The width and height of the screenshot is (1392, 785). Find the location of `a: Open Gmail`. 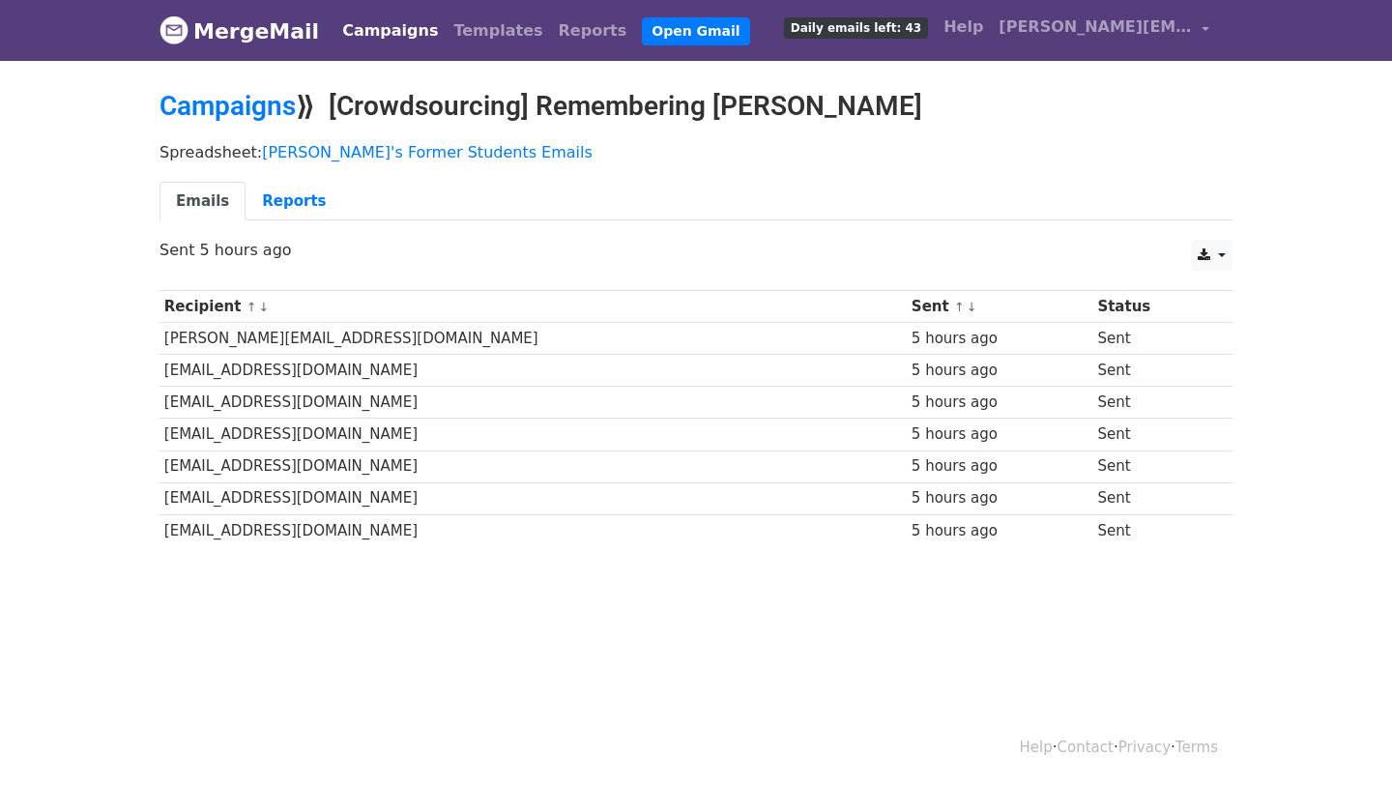

a: Open Gmail is located at coordinates (695, 31).